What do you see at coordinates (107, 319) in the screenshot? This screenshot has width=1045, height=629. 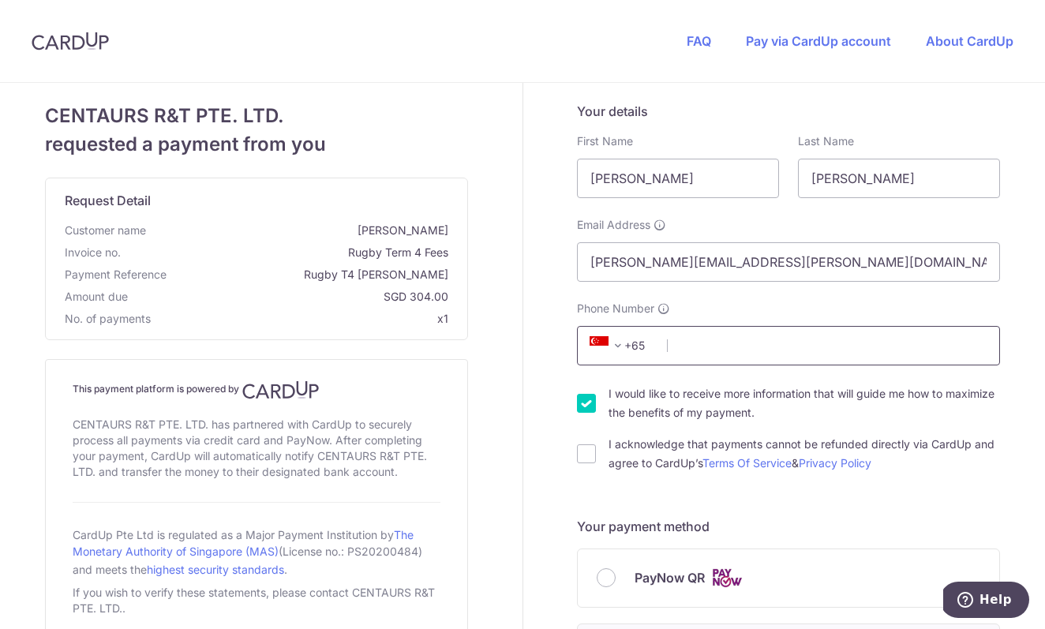 I see `span: No. of payments` at bounding box center [107, 319].